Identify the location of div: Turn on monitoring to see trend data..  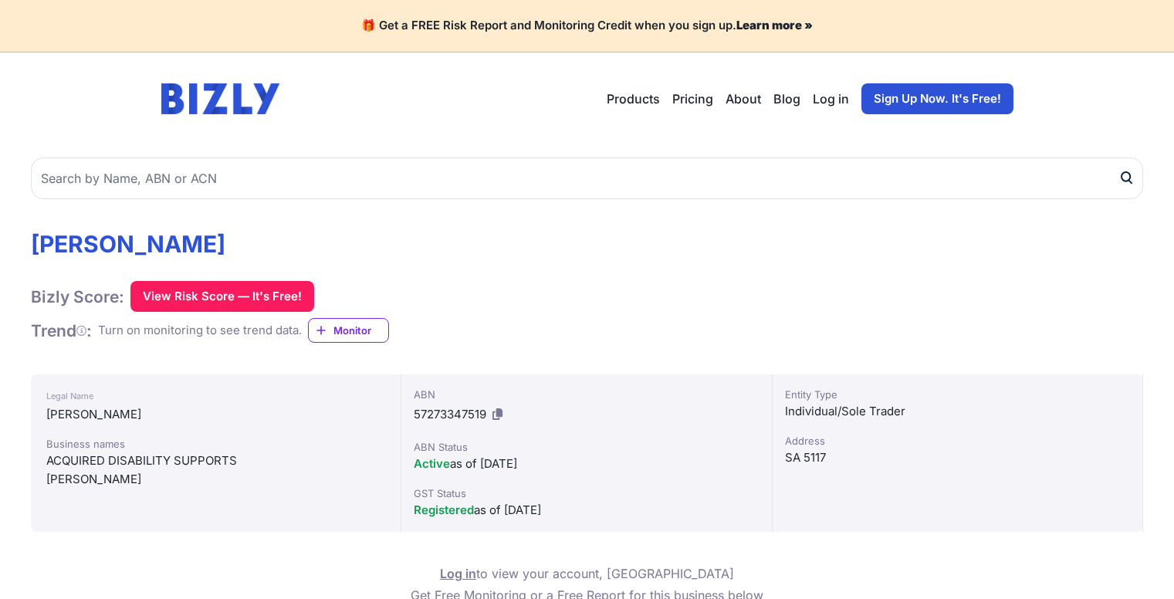
(200, 330).